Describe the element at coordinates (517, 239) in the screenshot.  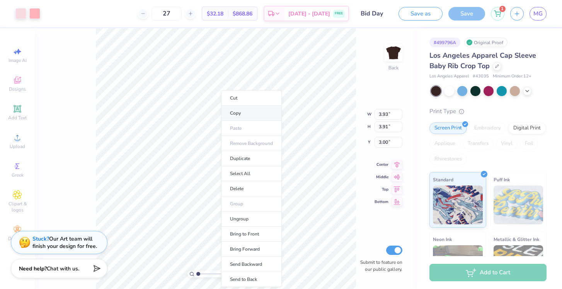
I see `span: Metallic & Glitter Ink` at that location.